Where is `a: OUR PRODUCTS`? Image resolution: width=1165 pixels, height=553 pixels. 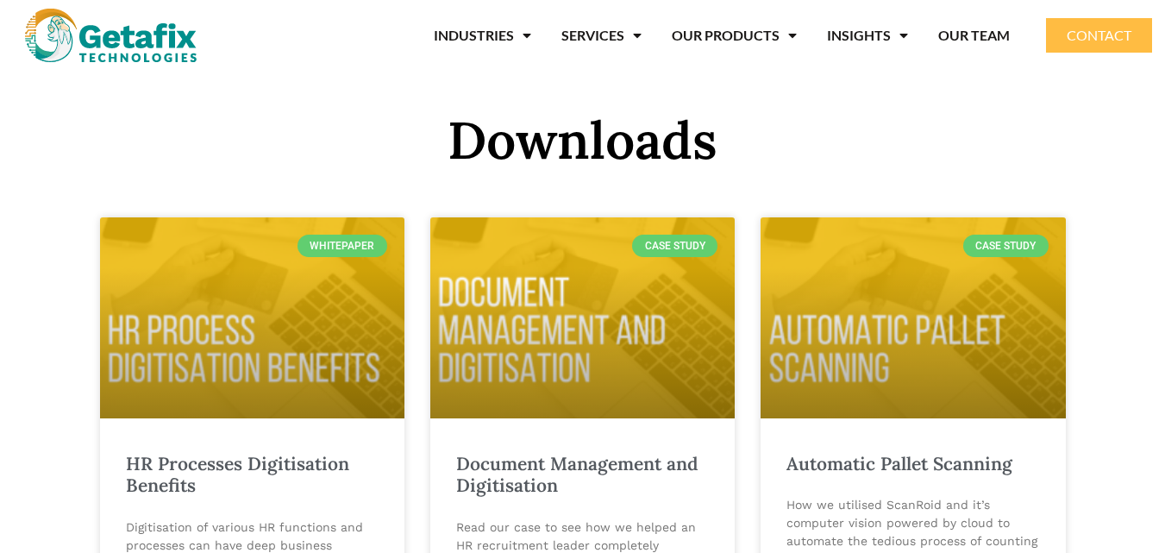 a: OUR PRODUCTS is located at coordinates (734, 35).